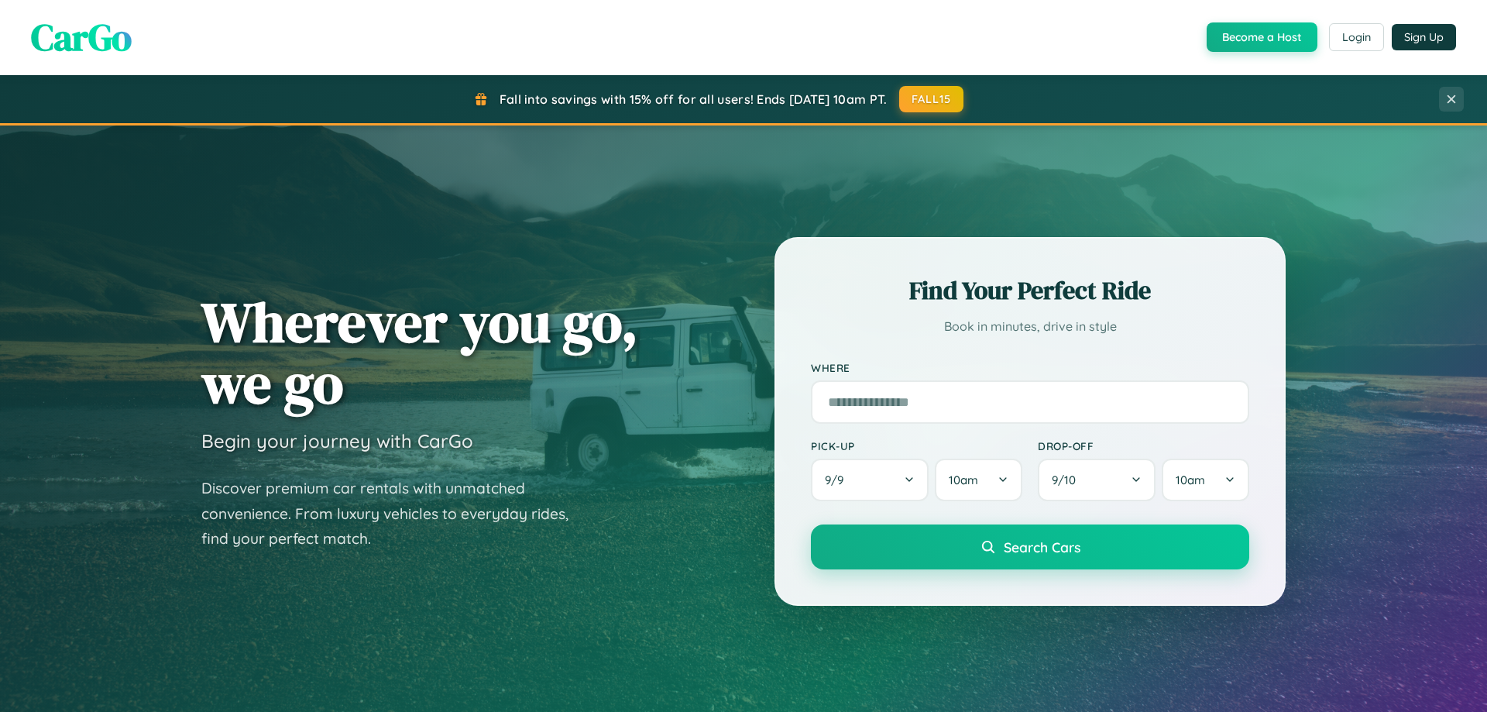 This screenshot has height=712, width=1487. Describe the element at coordinates (81, 37) in the screenshot. I see `span: CarGo` at that location.